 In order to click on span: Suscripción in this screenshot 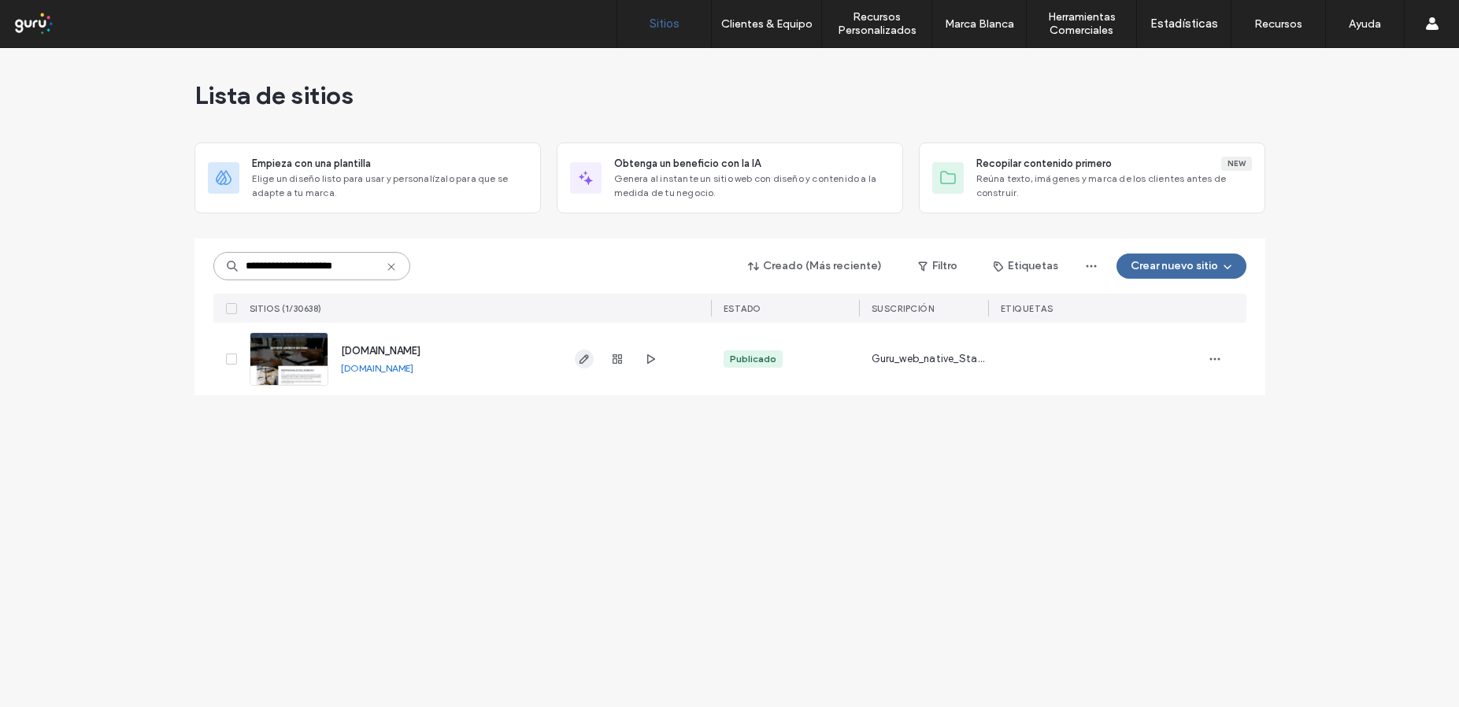, I will do `click(903, 309)`.